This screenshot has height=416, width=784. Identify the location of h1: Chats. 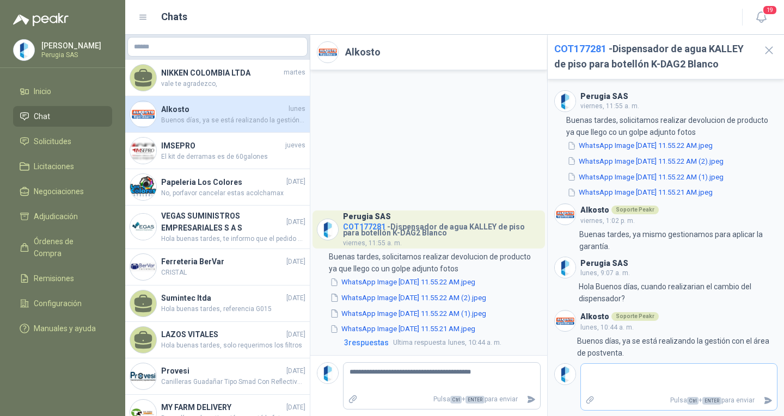
(174, 17).